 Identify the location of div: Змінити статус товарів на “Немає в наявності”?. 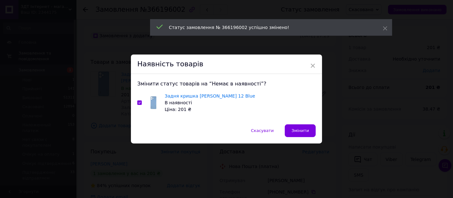
(226, 84).